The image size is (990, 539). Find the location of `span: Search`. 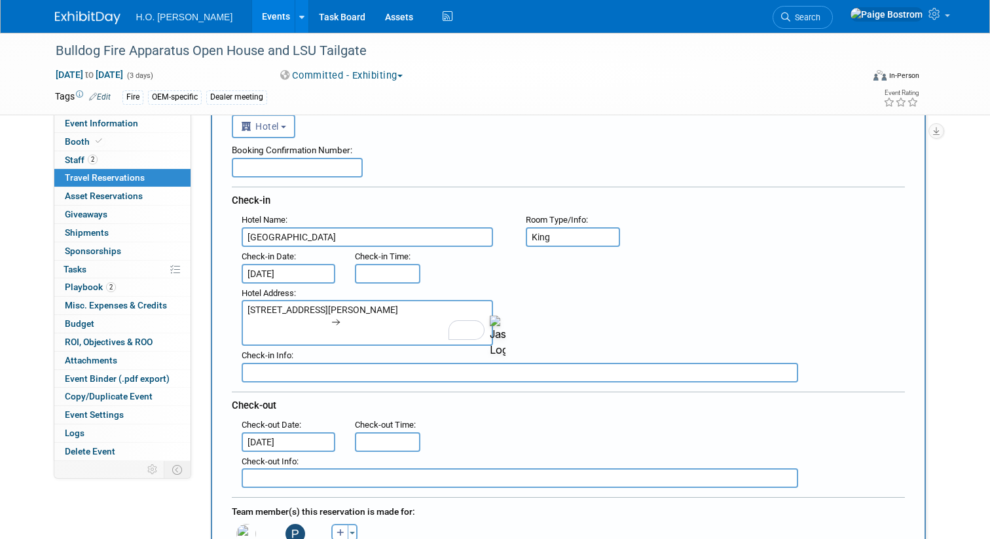

span: Search is located at coordinates (806, 17).